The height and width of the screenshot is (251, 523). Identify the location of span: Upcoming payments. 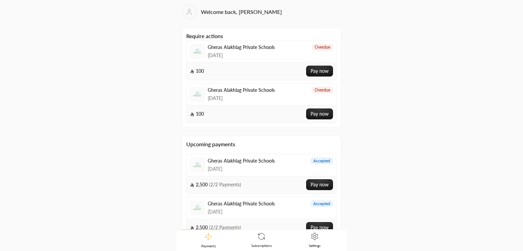
(261, 144).